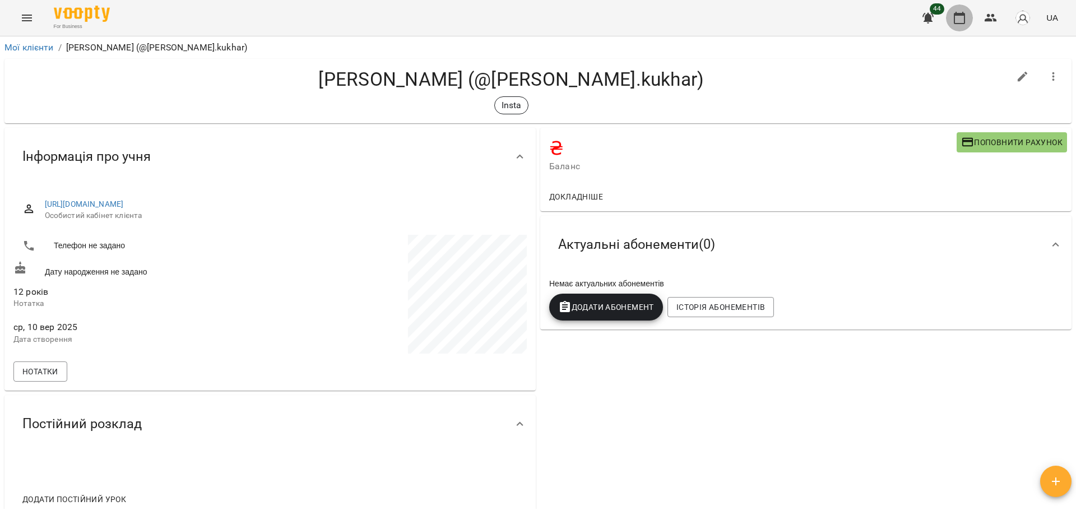  I want to click on span: Постійний розклад, so click(82, 424).